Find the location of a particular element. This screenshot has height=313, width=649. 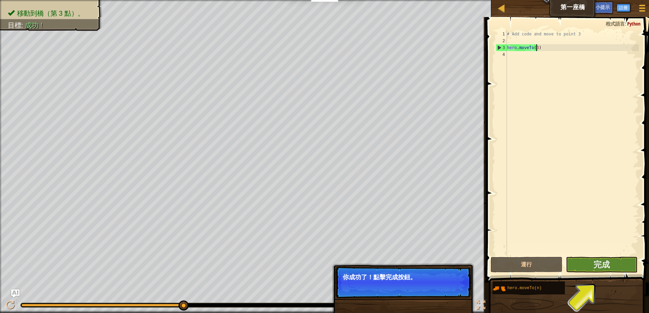

img: portrait.png is located at coordinates (499, 289).